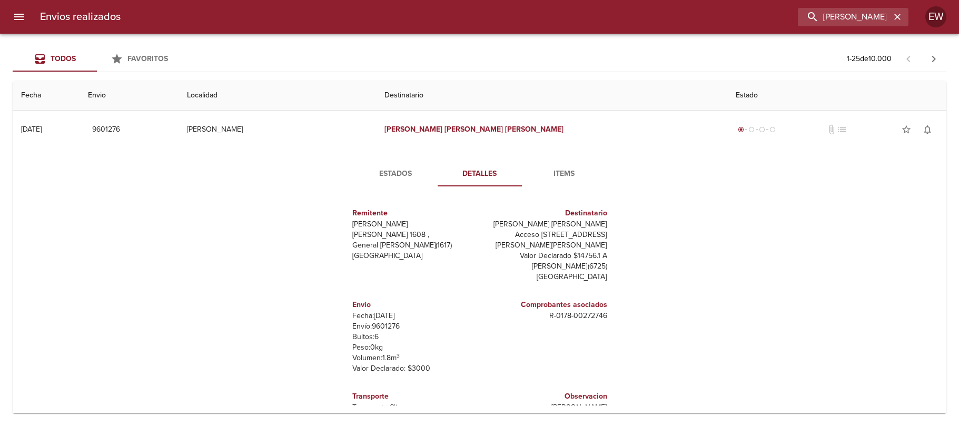  I want to click on span: 9601276, so click(106, 130).